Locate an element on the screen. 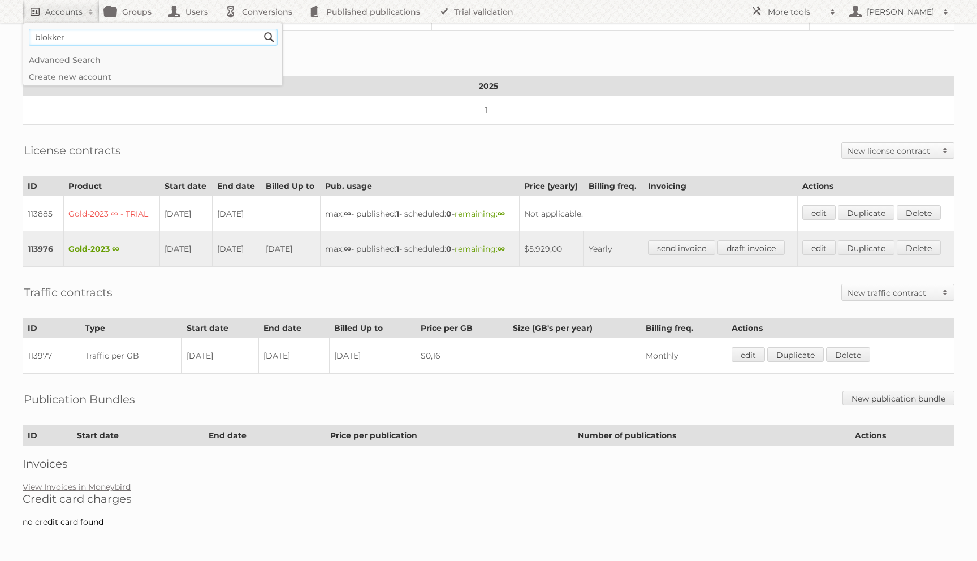 The image size is (977, 561). td: Yearly is located at coordinates (613, 249).